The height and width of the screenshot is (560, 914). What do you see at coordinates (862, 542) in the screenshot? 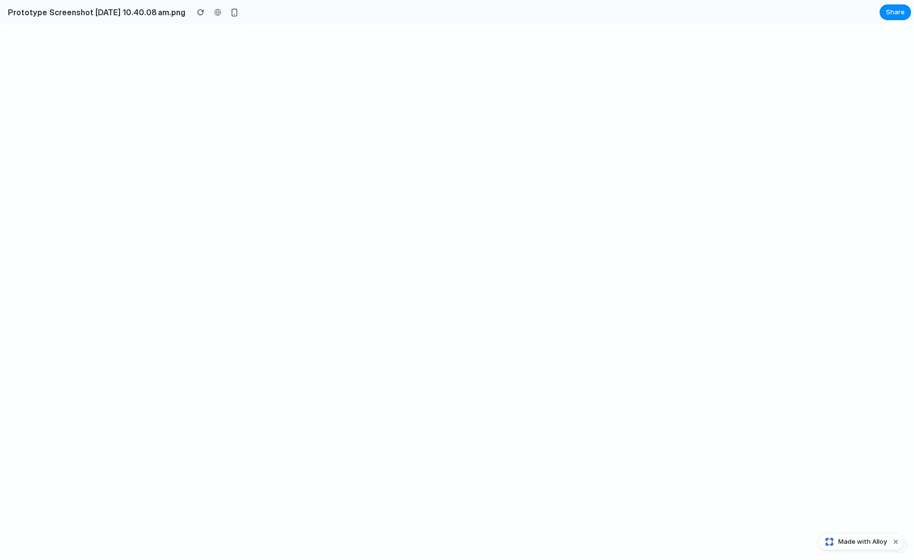
I see `span: Made with Alloy` at bounding box center [862, 542].